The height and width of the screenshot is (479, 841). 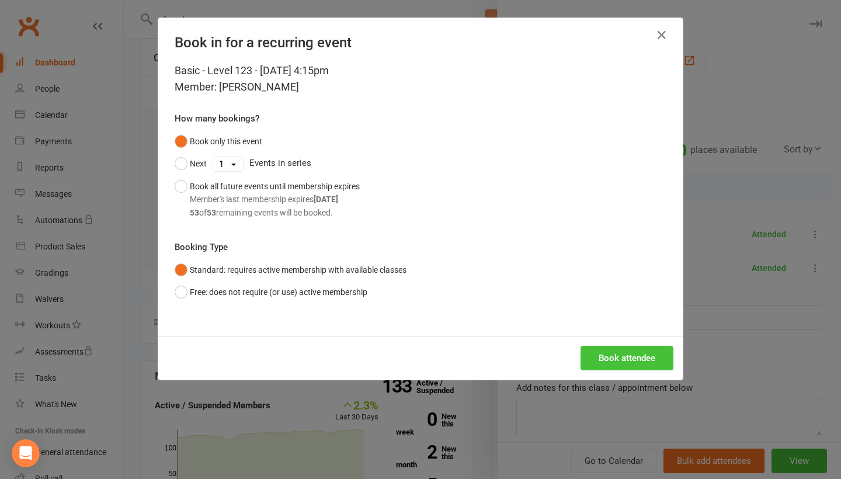 What do you see at coordinates (421, 43) in the screenshot?
I see `h4: Book in for a recurring event` at bounding box center [421, 43].